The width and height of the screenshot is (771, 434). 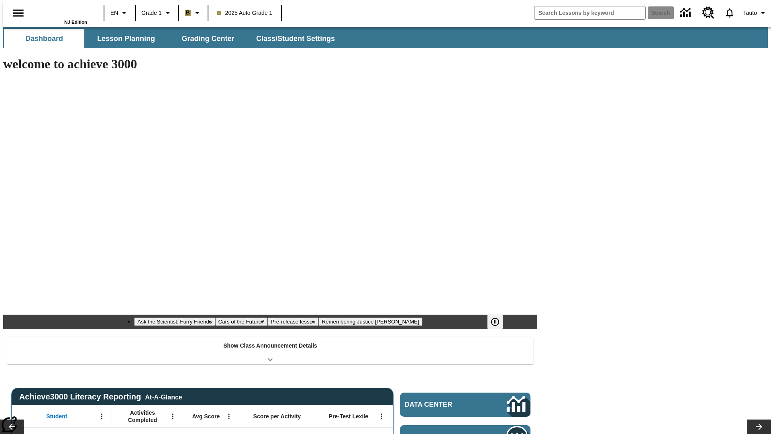 What do you see at coordinates (174, 321) in the screenshot?
I see `button: Slide 1 Ask the Scientist: Furry Friends` at bounding box center [174, 321].